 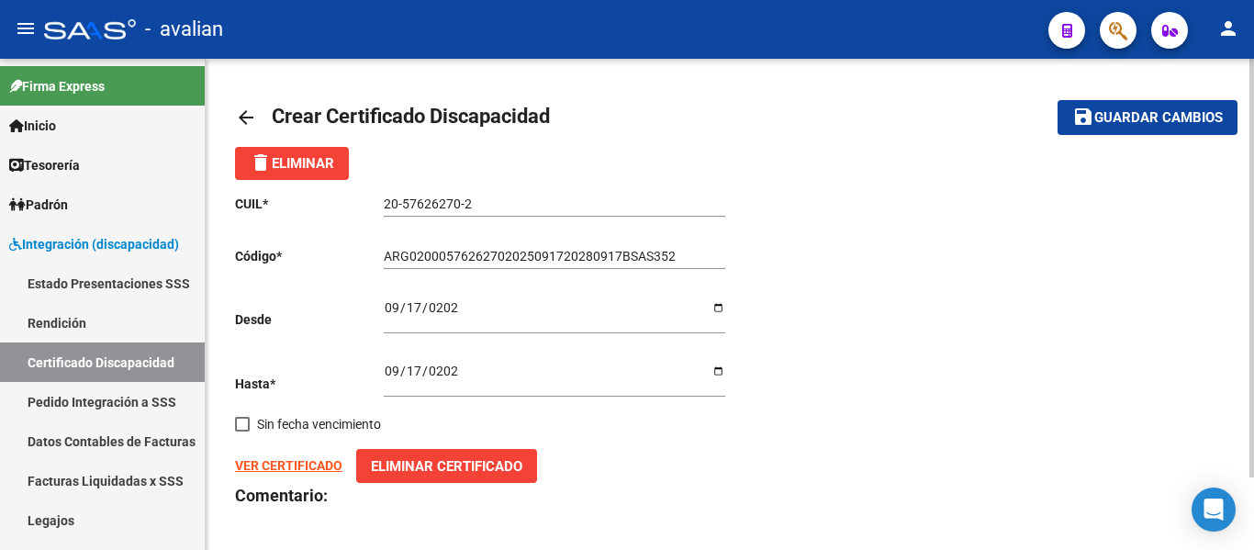 What do you see at coordinates (39, 205) in the screenshot?
I see `span: Padrón` at bounding box center [39, 205].